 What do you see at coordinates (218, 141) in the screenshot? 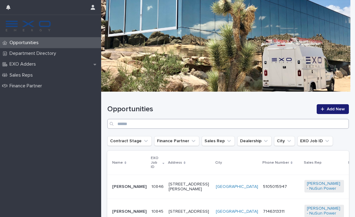
I see `button: Sales Rep` at bounding box center [218, 141].